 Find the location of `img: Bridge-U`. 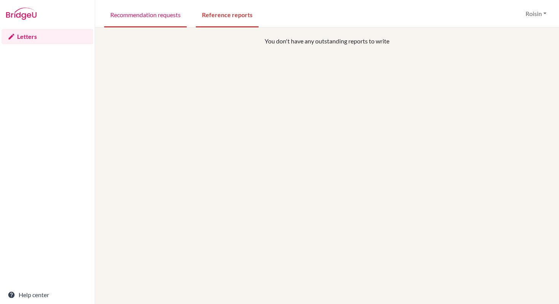

img: Bridge-U is located at coordinates (21, 14).